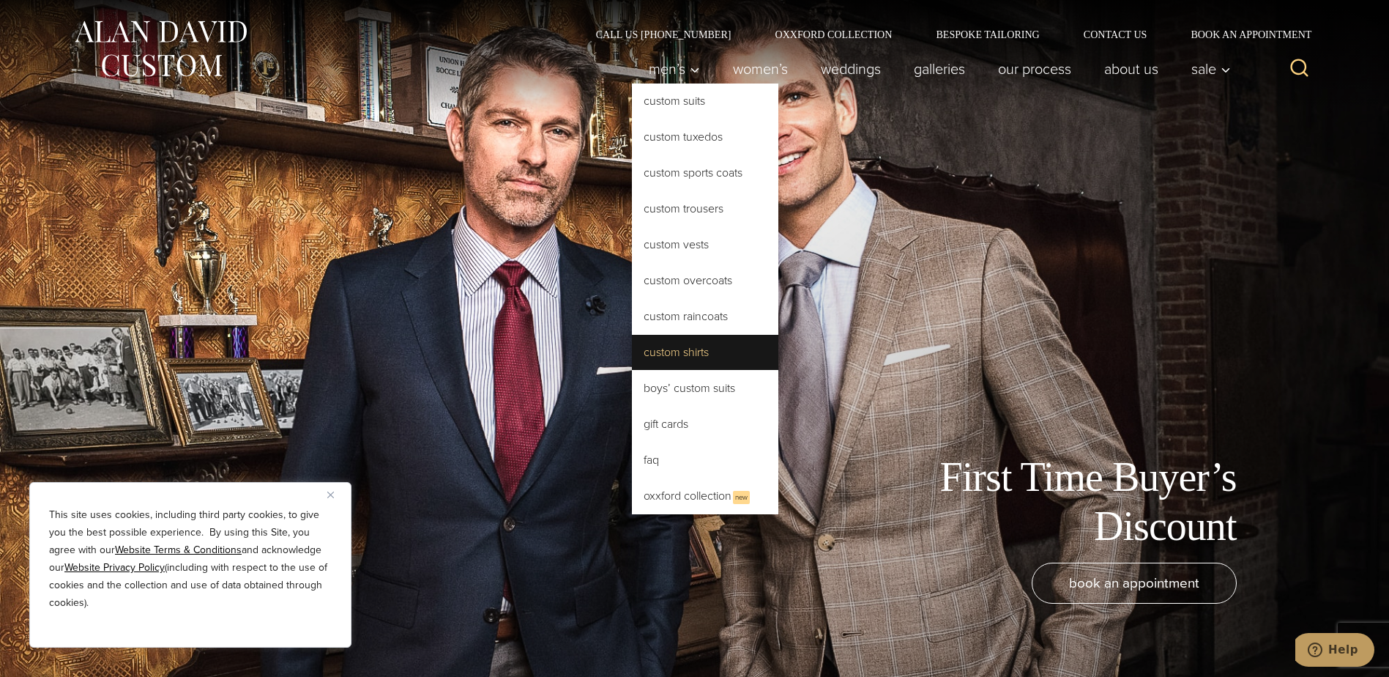 The image size is (1389, 677). Describe the element at coordinates (48, 17) in the screenshot. I see `span: Help` at that location.